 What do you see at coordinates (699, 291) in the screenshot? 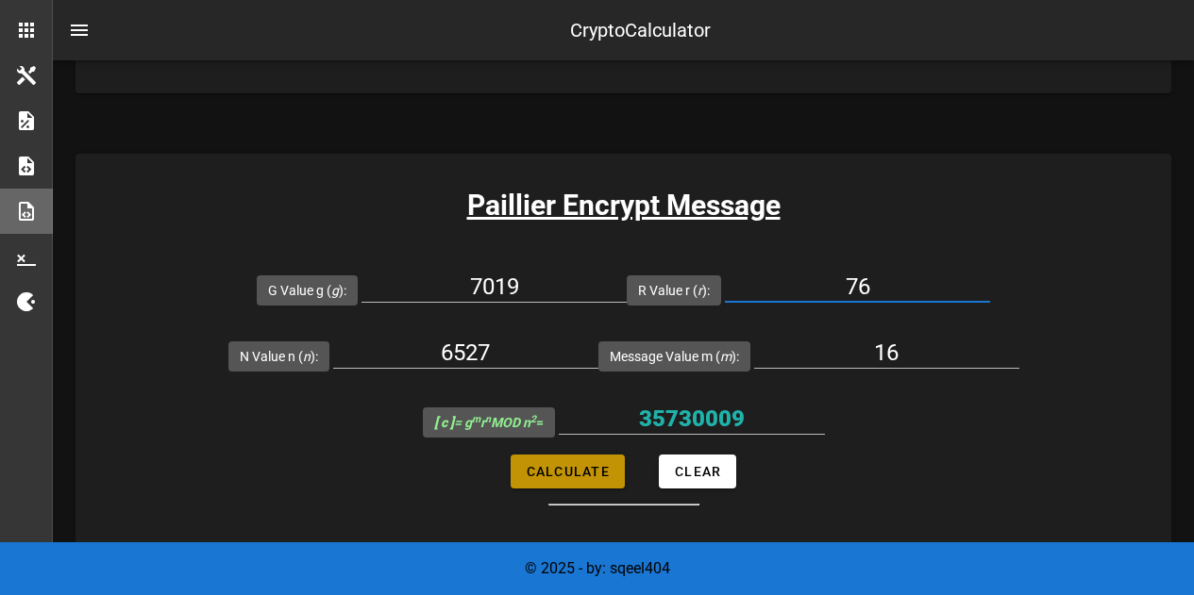
I see `i: r` at bounding box center [699, 291].